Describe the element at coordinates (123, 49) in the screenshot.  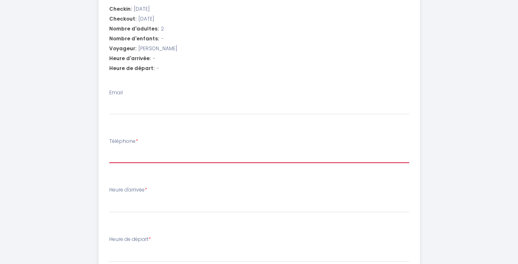
I see `span: Voyageur:` at that location.